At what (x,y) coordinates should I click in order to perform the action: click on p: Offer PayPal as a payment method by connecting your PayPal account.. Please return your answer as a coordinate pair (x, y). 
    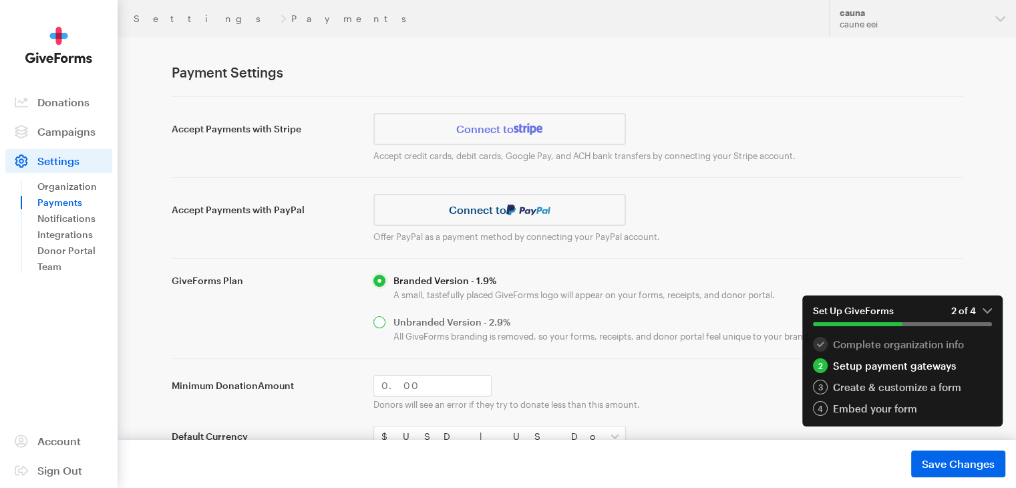
    Looking at the image, I should click on (668, 237).